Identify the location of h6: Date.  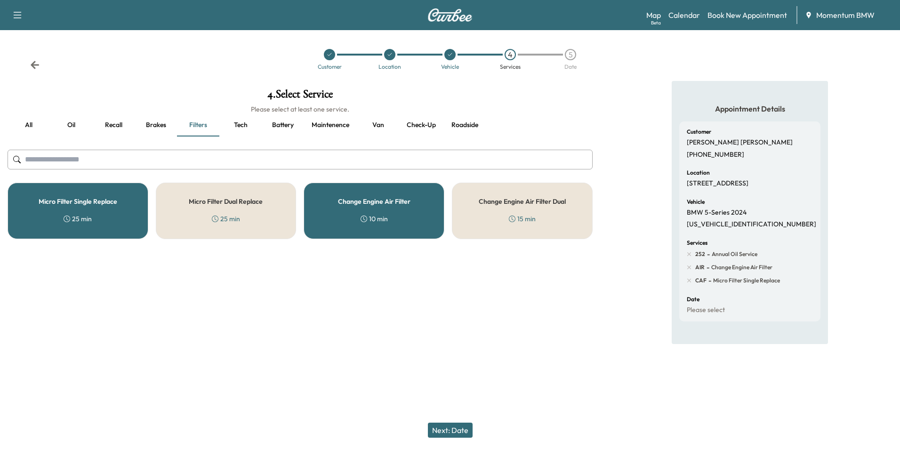
(693, 299).